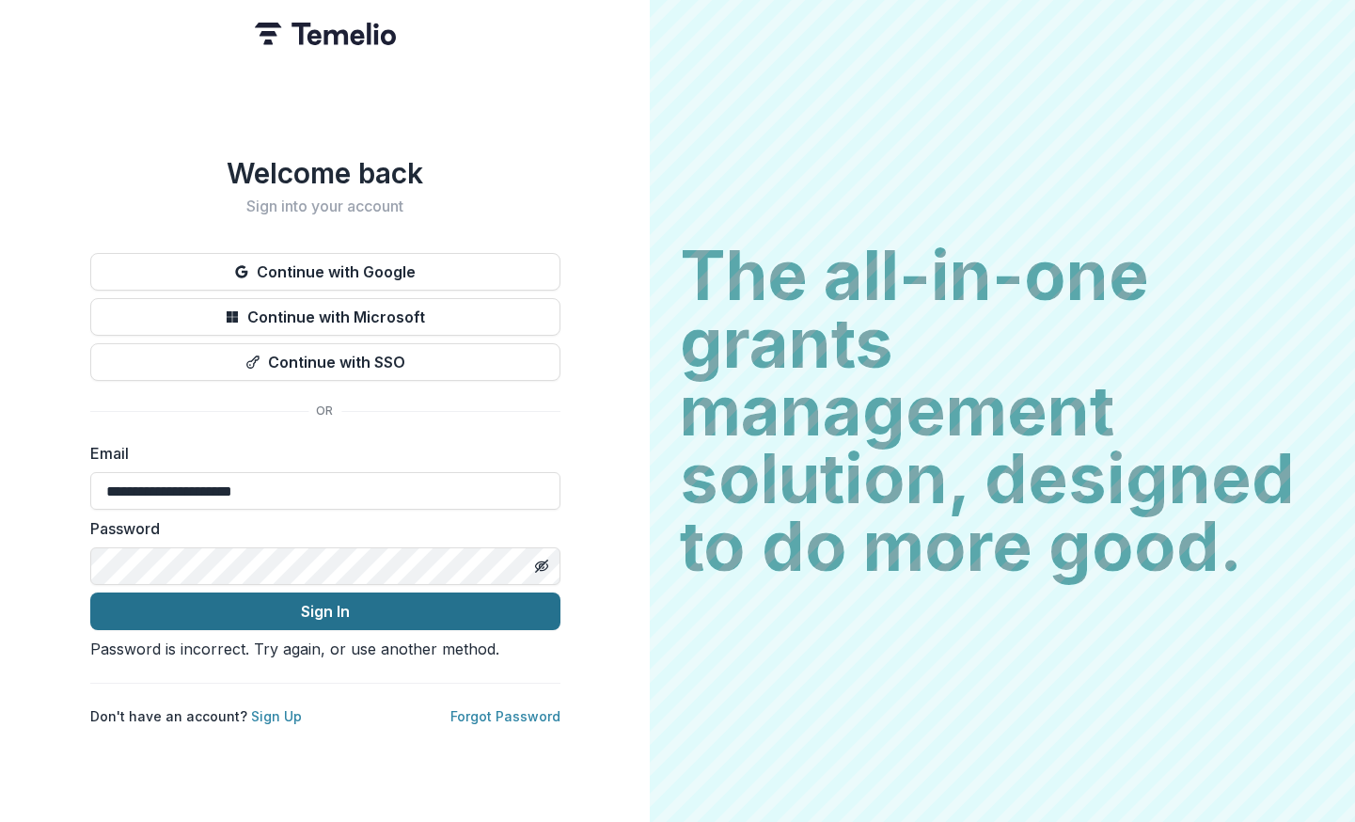 This screenshot has width=1355, height=822. I want to click on button: Continue with Microsoft, so click(325, 317).